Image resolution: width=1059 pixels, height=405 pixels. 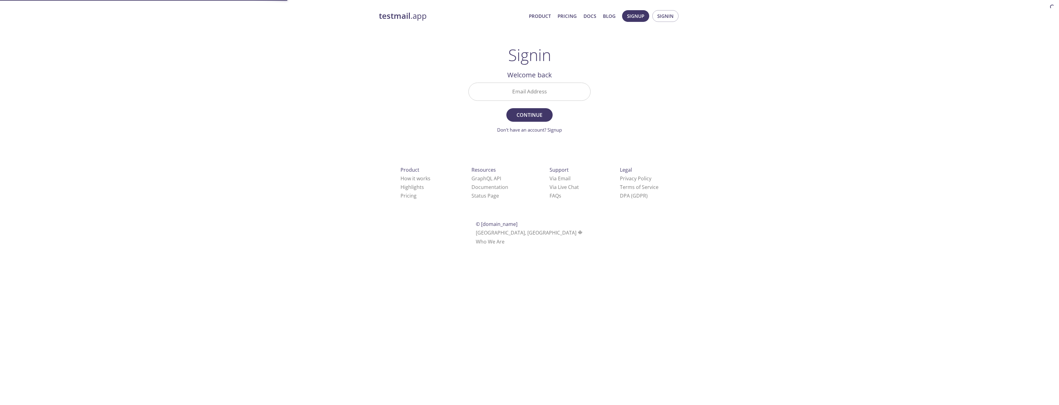 I want to click on a: testmail.app, so click(x=451, y=16).